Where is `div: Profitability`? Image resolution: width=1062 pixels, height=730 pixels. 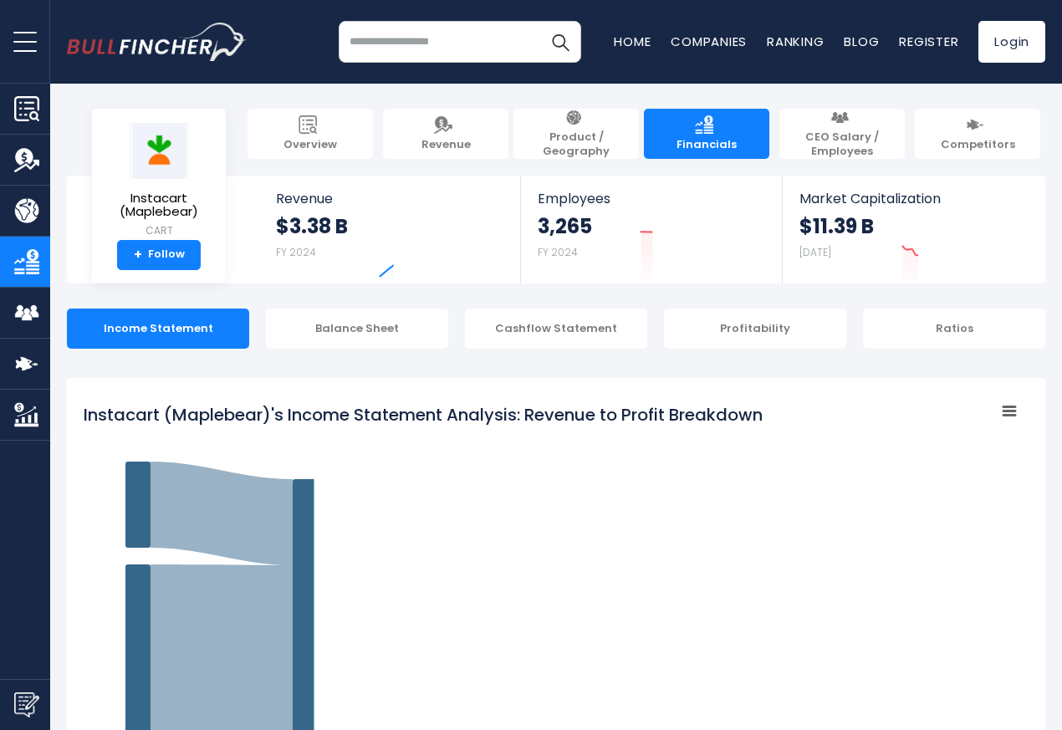
div: Profitability is located at coordinates (755, 329).